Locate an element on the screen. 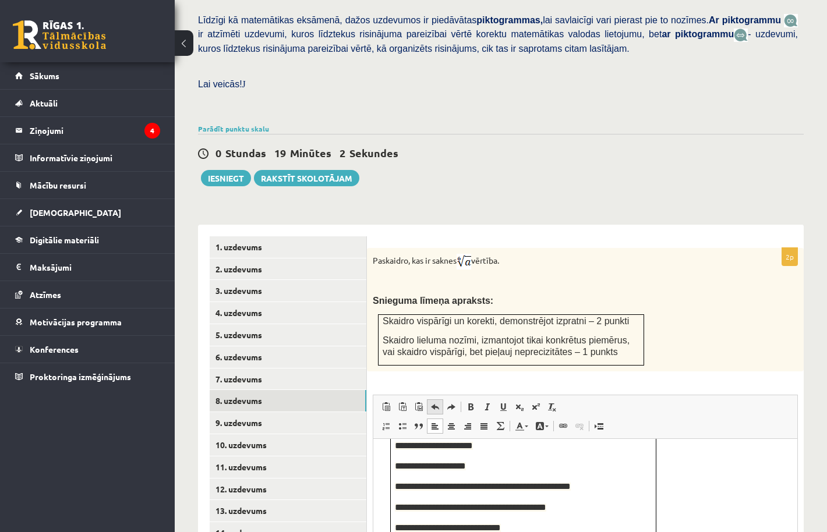 Image resolution: width=827 pixels, height=532 pixels. a: Ziņojumi4 is located at coordinates (87, 130).